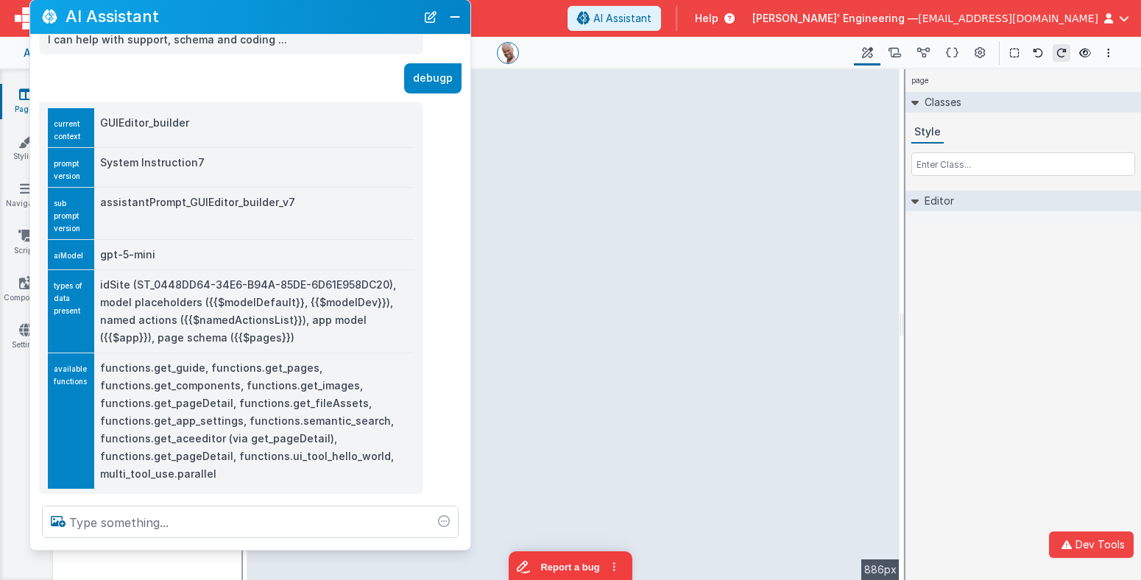  I want to click on td: System Instruction7, so click(254, 167).